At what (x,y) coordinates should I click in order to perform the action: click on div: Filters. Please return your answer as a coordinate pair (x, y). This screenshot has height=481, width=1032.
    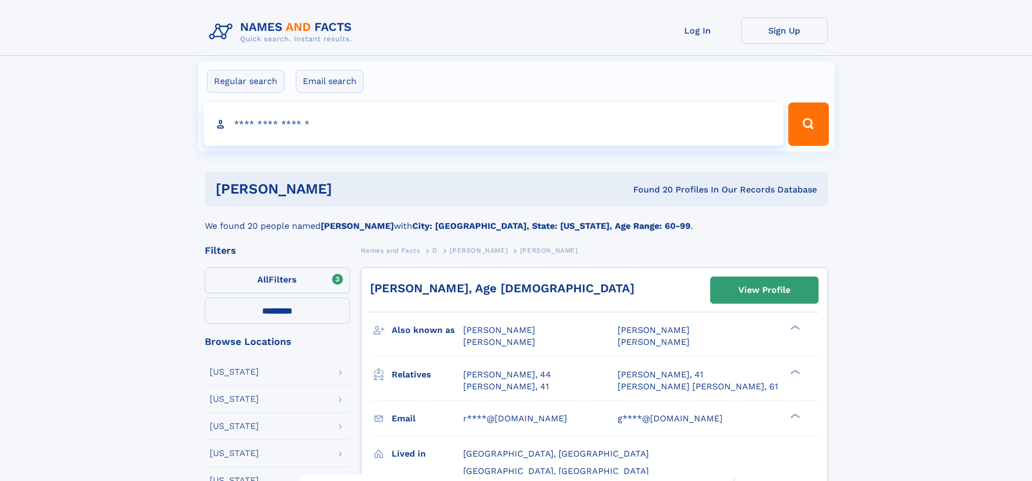
    Looking at the image, I should click on (277, 250).